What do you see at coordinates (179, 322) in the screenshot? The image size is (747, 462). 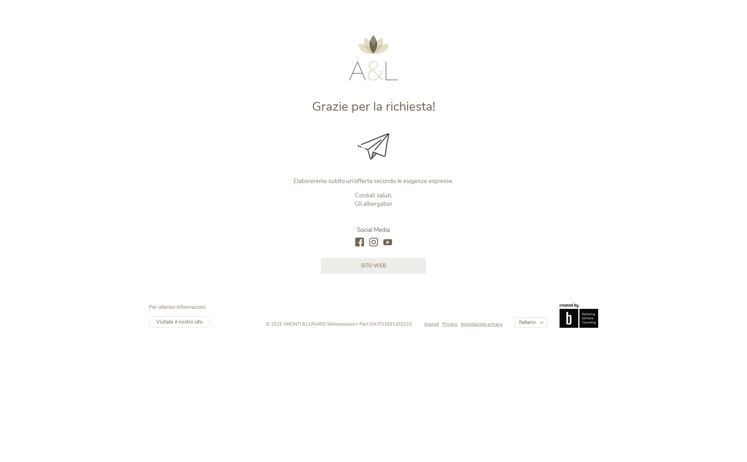 I see `a: Visitate il nostro sito` at bounding box center [179, 322].